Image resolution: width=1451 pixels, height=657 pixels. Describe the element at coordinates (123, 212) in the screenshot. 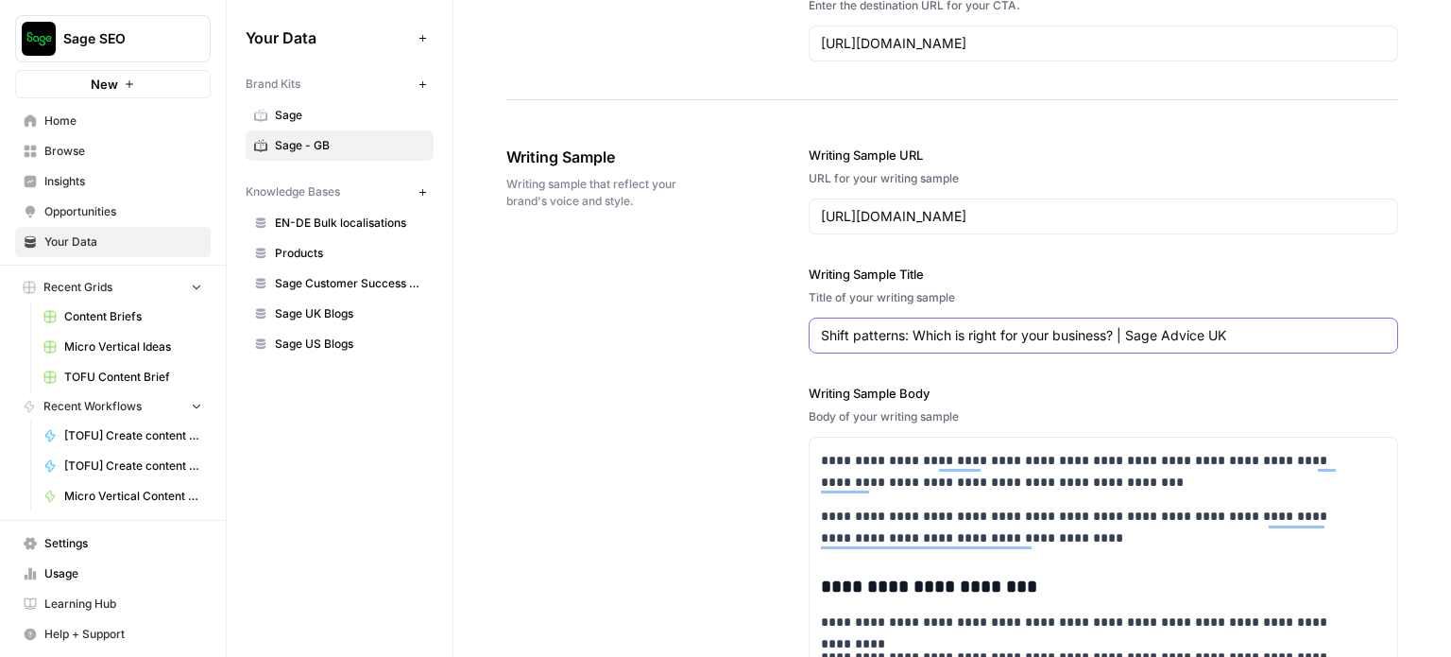

I see `span: Opportunities` at that location.